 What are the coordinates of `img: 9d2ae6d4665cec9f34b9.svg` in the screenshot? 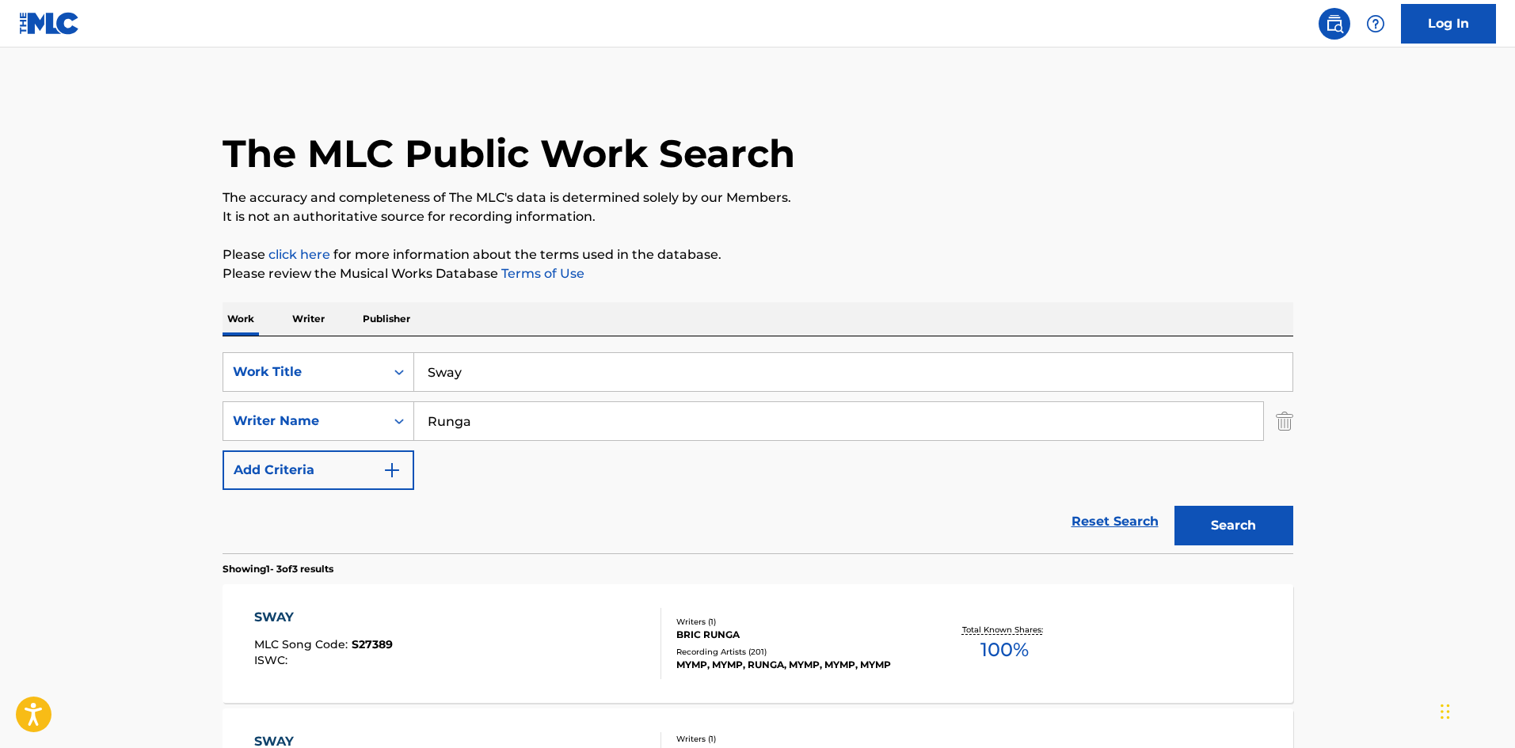 It's located at (392, 470).